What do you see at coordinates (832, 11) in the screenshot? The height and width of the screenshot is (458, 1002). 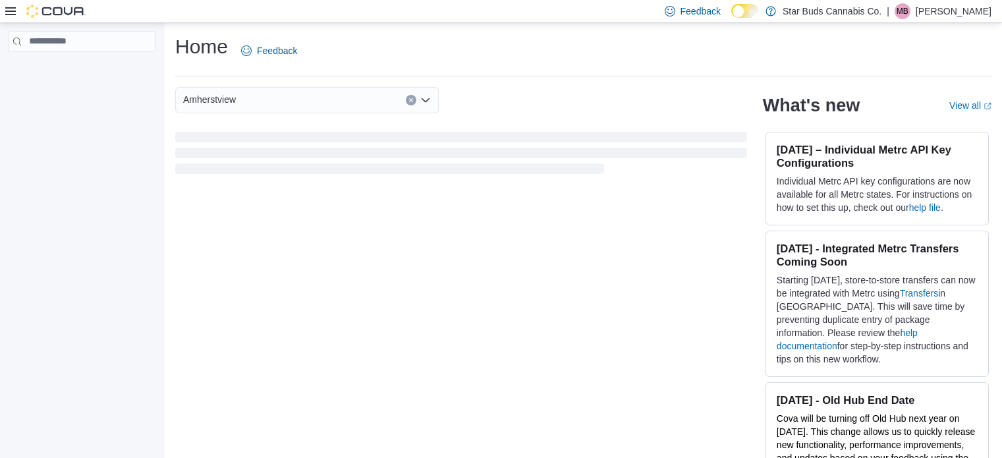 I see `p: Star Buds Cannabis Co.` at bounding box center [832, 11].